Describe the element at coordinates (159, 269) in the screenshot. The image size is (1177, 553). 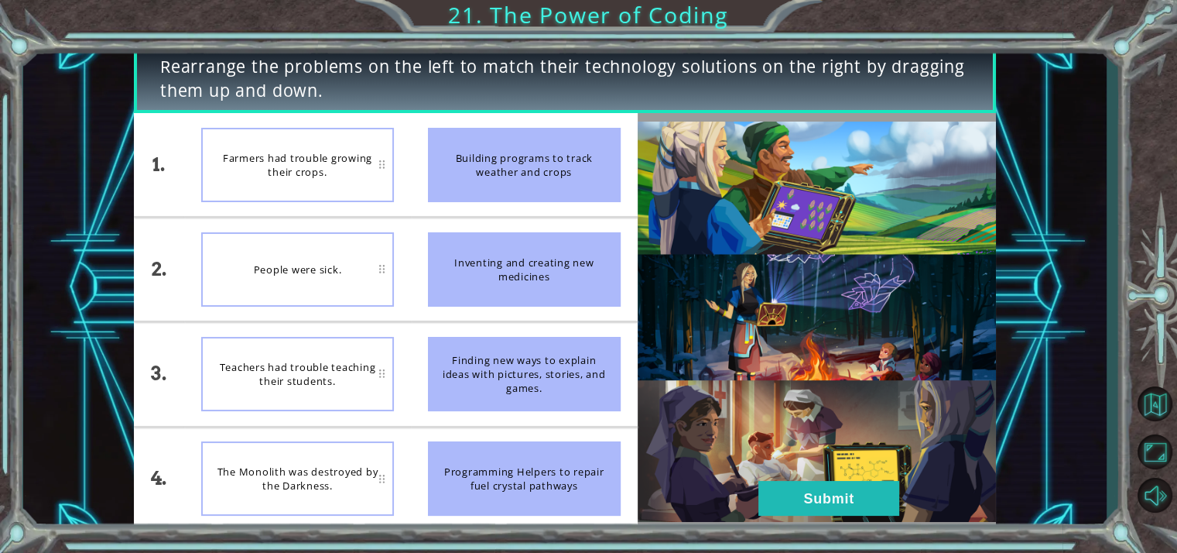
I see `div: 2.` at that location.